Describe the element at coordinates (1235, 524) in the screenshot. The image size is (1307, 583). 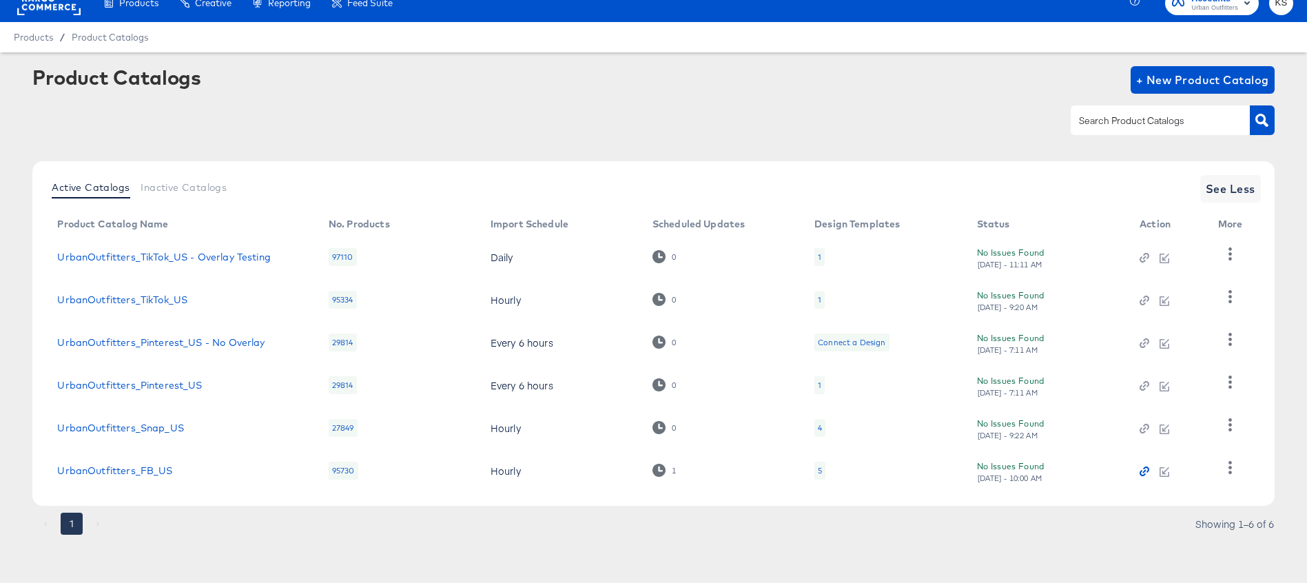
I see `div: Showing 1–6 of 6` at that location.